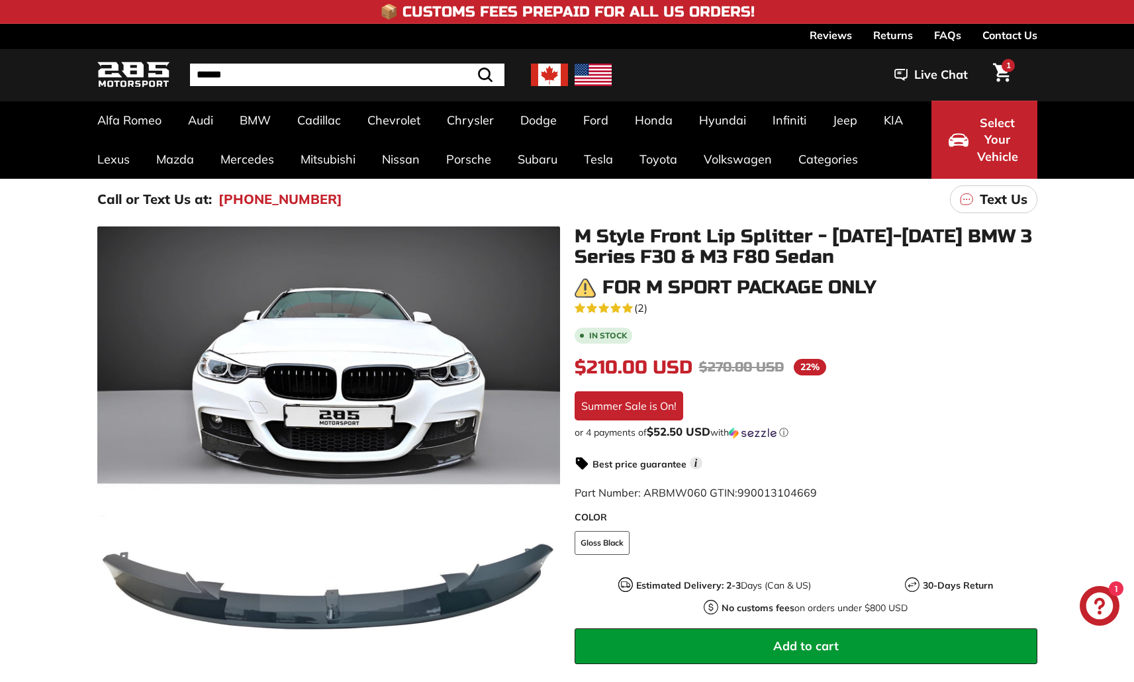 The width and height of the screenshot is (1134, 682). What do you see at coordinates (958, 585) in the screenshot?
I see `strong: 30-Days Return` at bounding box center [958, 585].